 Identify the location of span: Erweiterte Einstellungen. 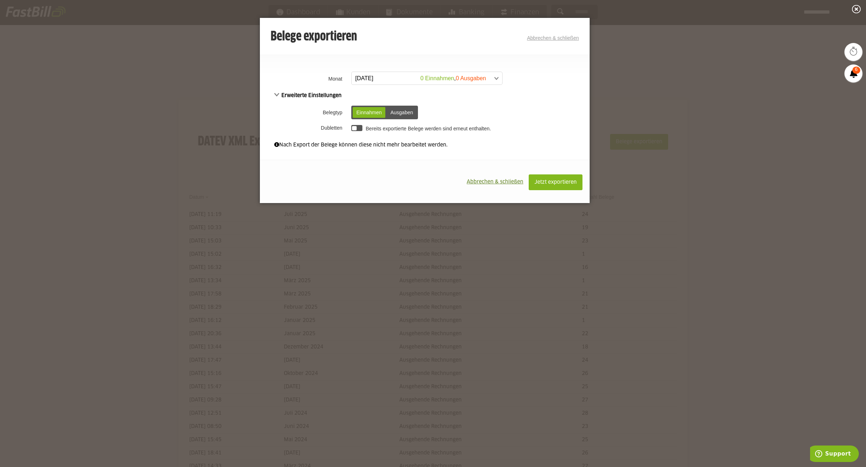
(308, 96).